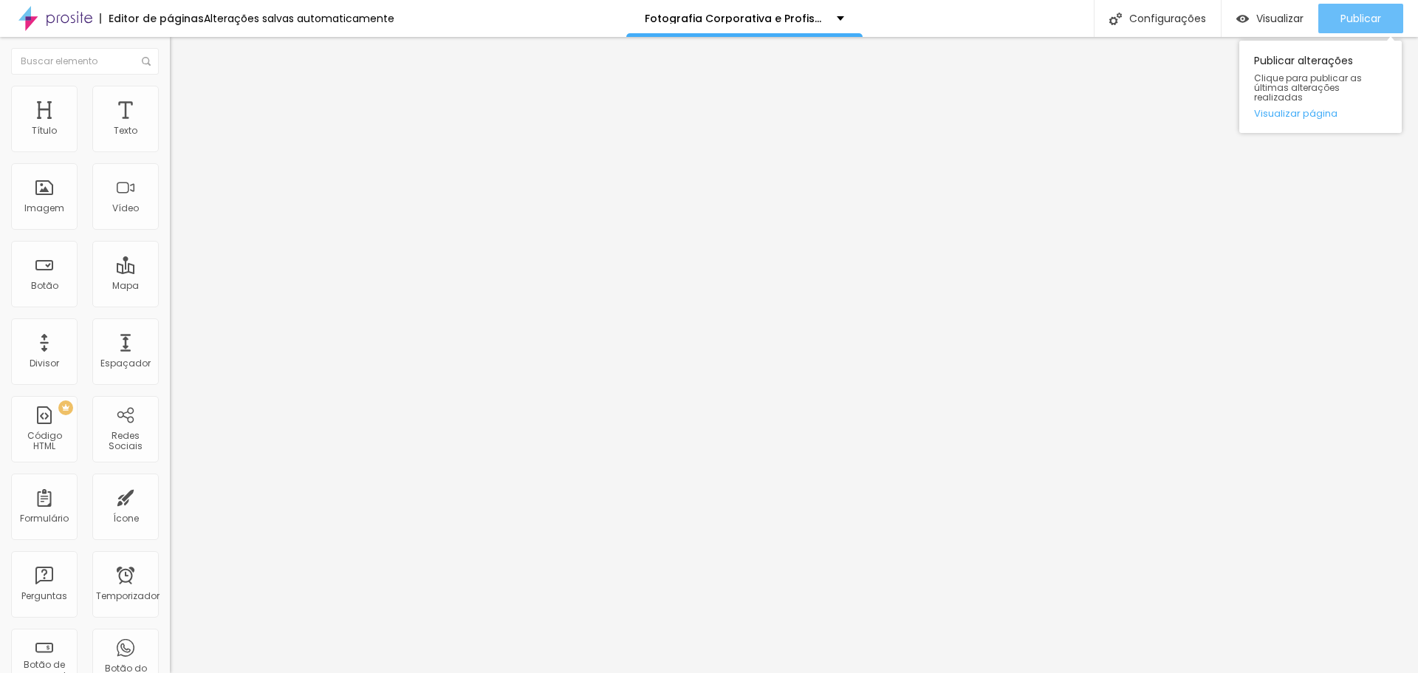  What do you see at coordinates (1320, 113) in the screenshot?
I see `a: Visualizar página` at bounding box center [1320, 113].